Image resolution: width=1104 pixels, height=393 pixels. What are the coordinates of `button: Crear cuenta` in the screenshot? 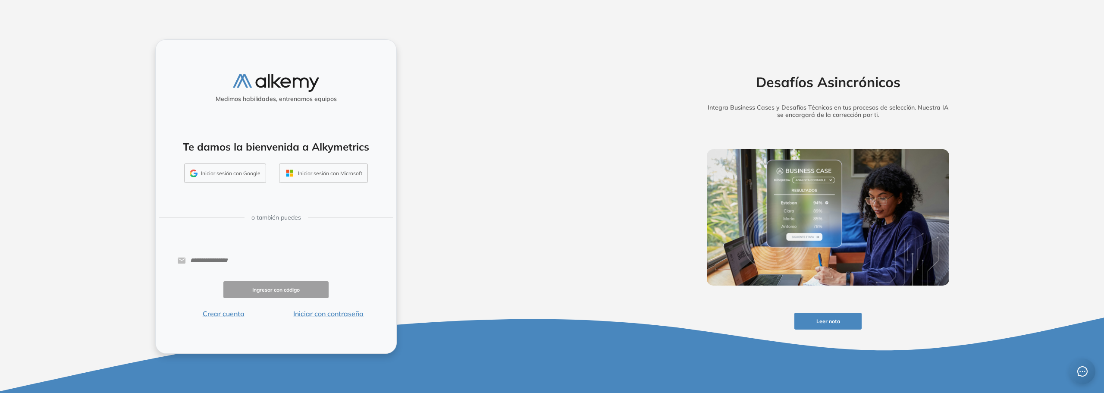 It's located at (223, 314).